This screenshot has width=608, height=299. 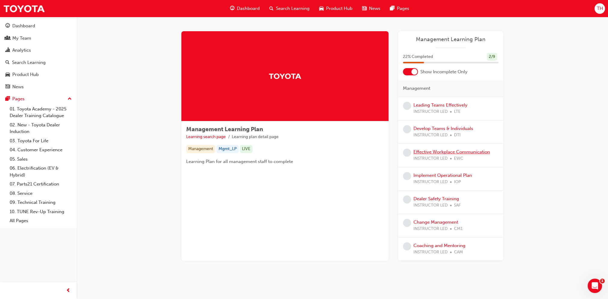 I want to click on div: Pages, so click(x=18, y=99).